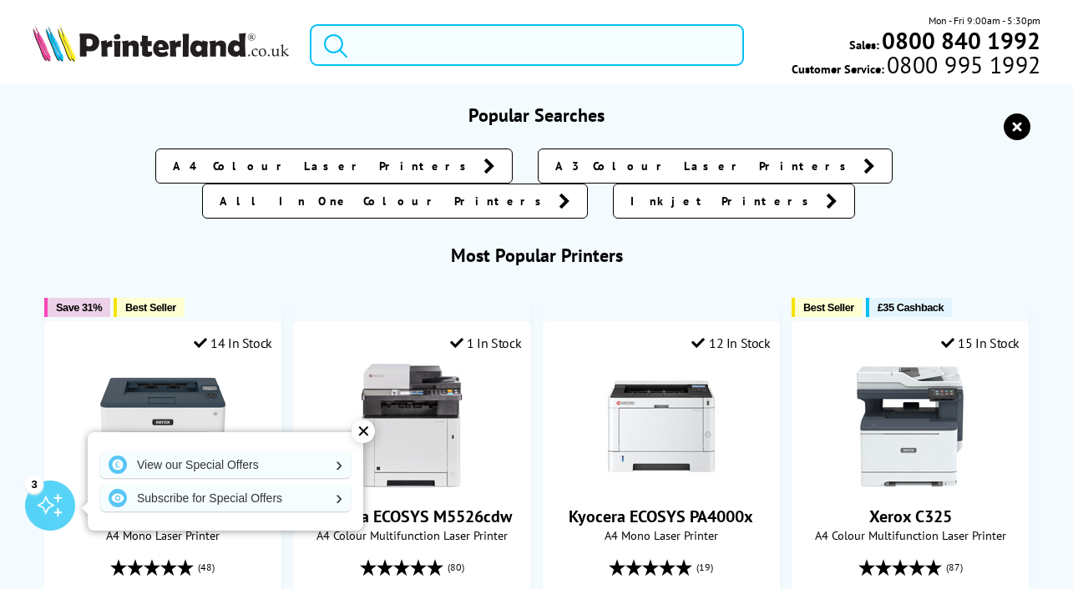 This screenshot has height=589, width=1073. Describe the element at coordinates (961, 40) in the screenshot. I see `b: 0800 840 1992` at that location.